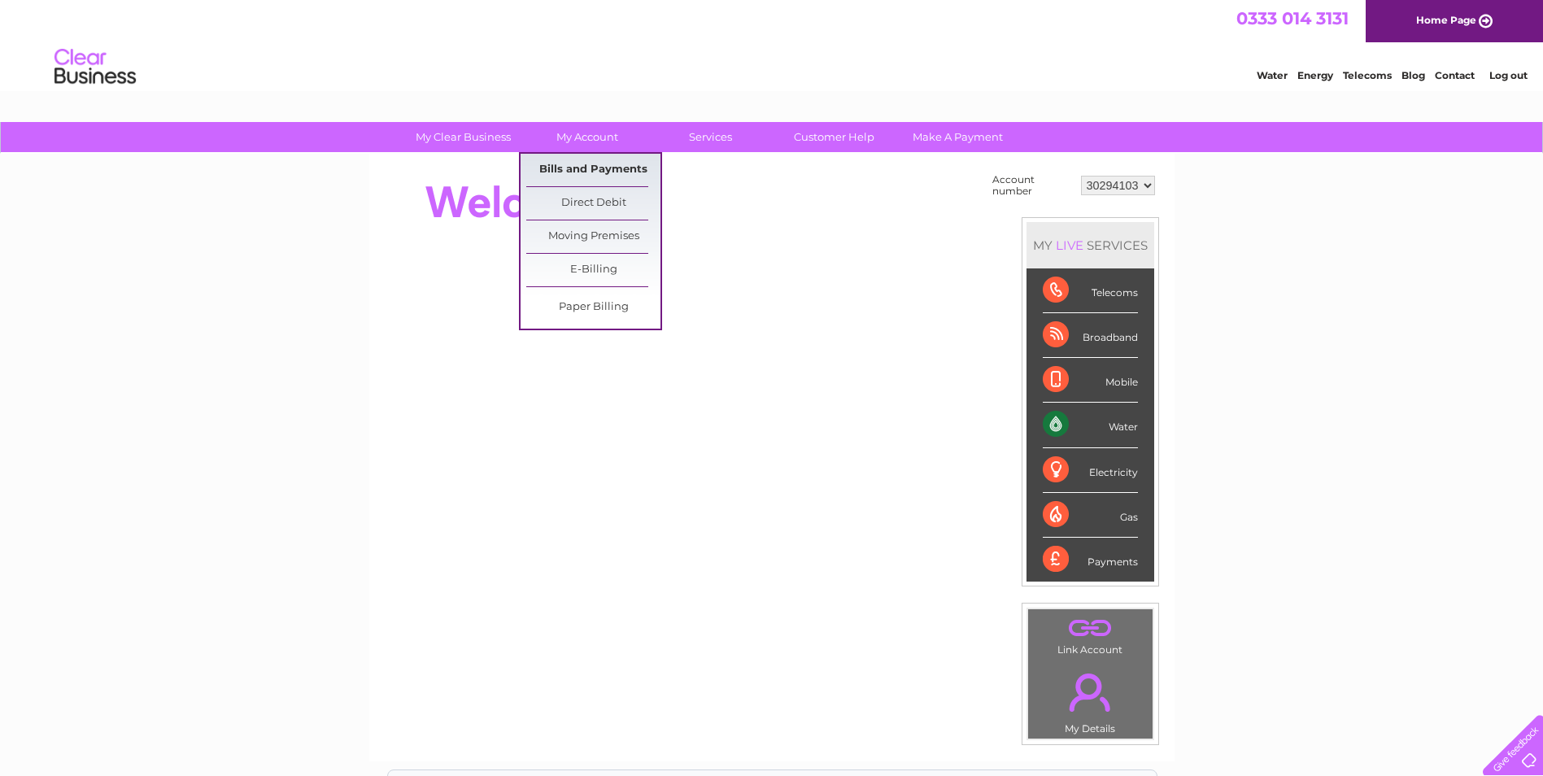 The image size is (1543, 776). Describe the element at coordinates (1090, 245) in the screenshot. I see `div: MY SERVICES` at that location.